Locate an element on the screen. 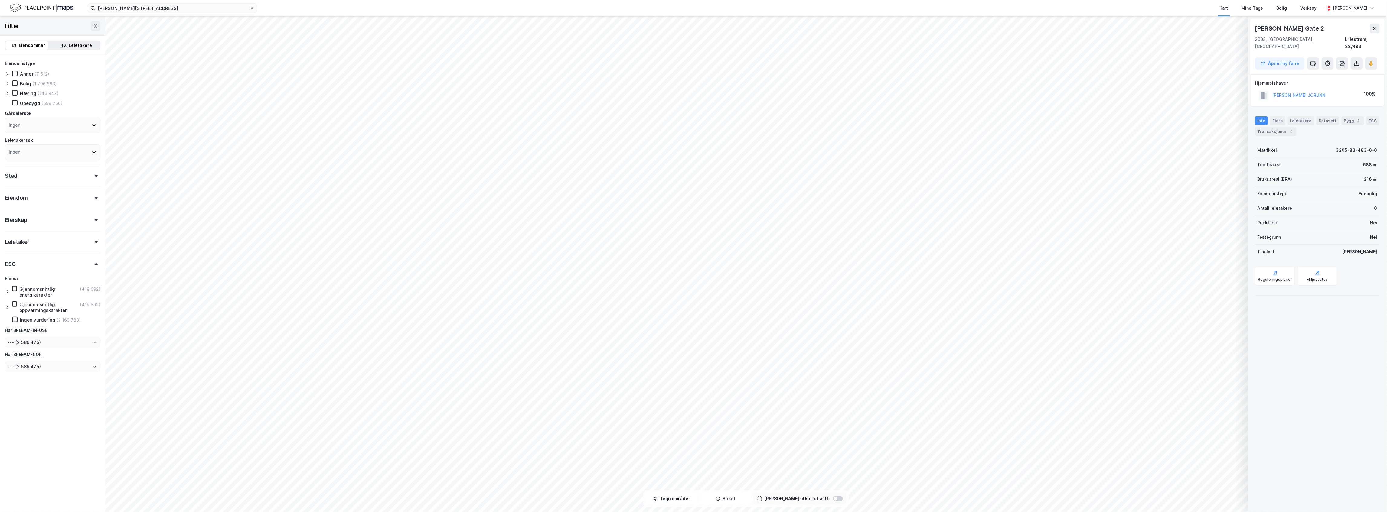 This screenshot has height=512, width=1387. div: 0 is located at coordinates (1375, 208).